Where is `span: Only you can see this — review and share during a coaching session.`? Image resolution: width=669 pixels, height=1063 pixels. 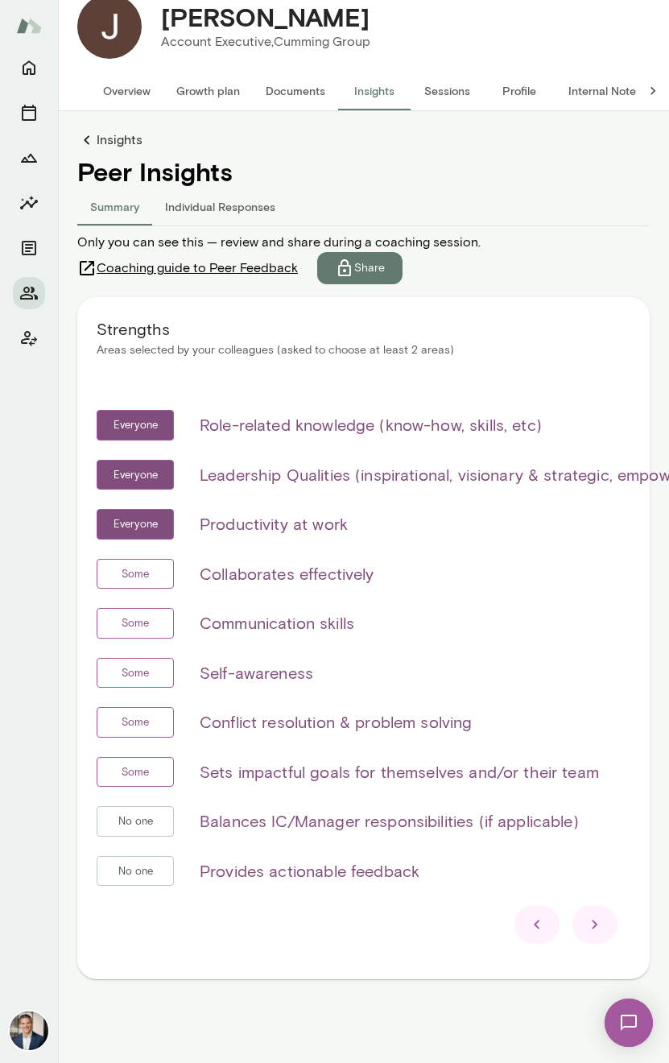 span: Only you can see this — review and share during a coaching session. is located at coordinates (357, 242).